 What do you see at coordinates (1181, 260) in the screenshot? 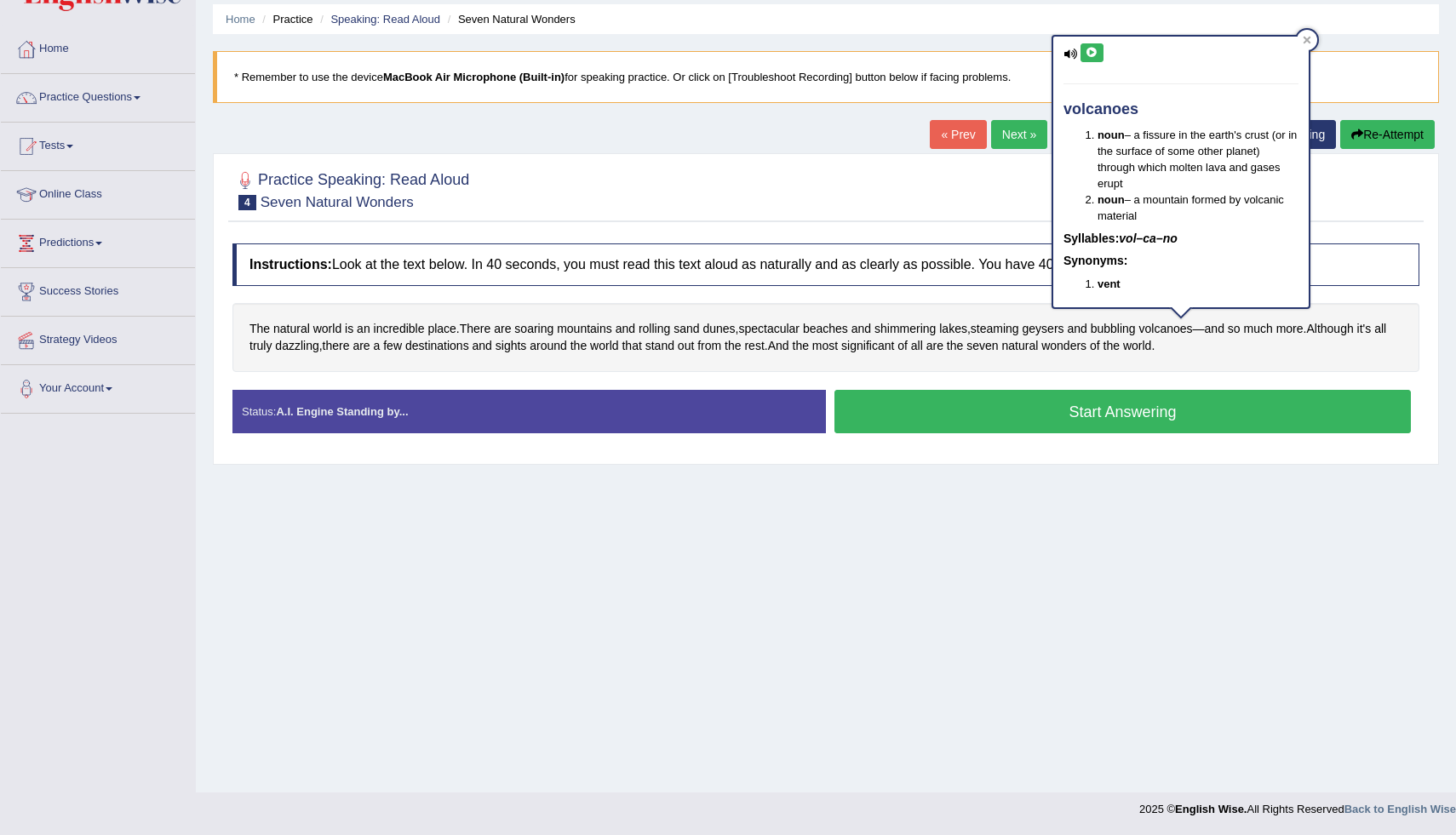
I see `h5: Synonyms:` at bounding box center [1181, 260].